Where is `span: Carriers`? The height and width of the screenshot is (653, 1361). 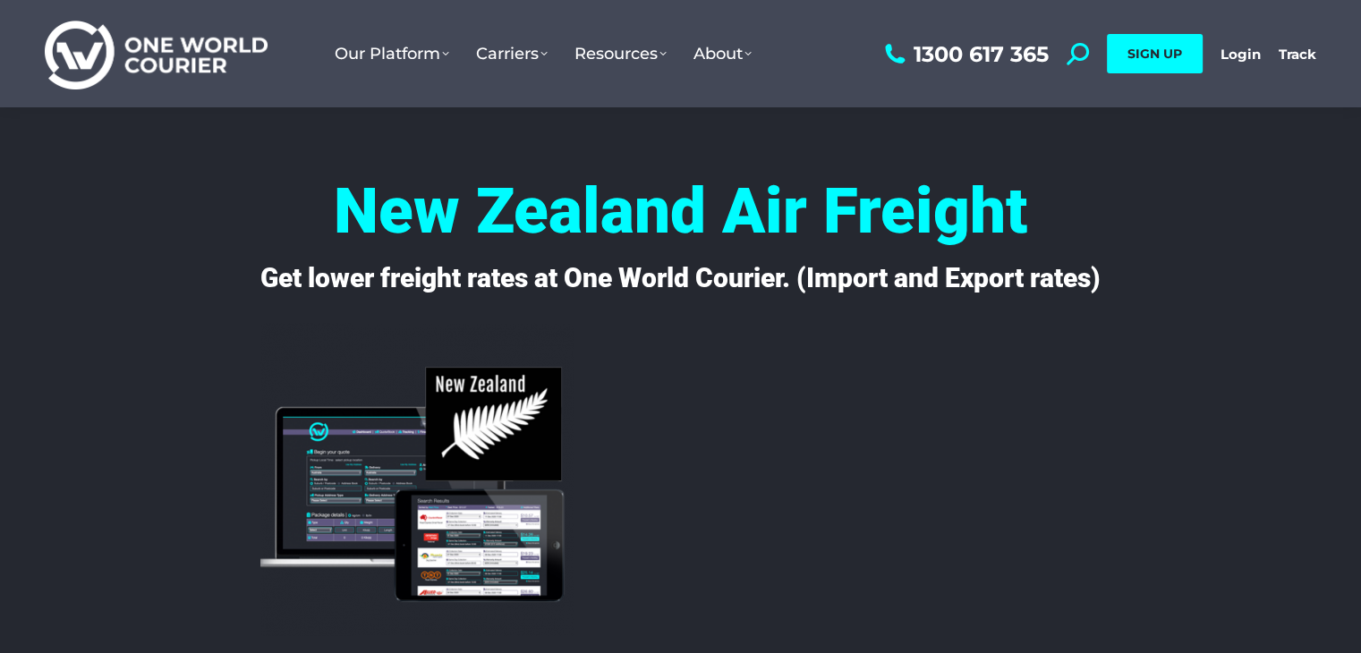
span: Carriers is located at coordinates (512, 54).